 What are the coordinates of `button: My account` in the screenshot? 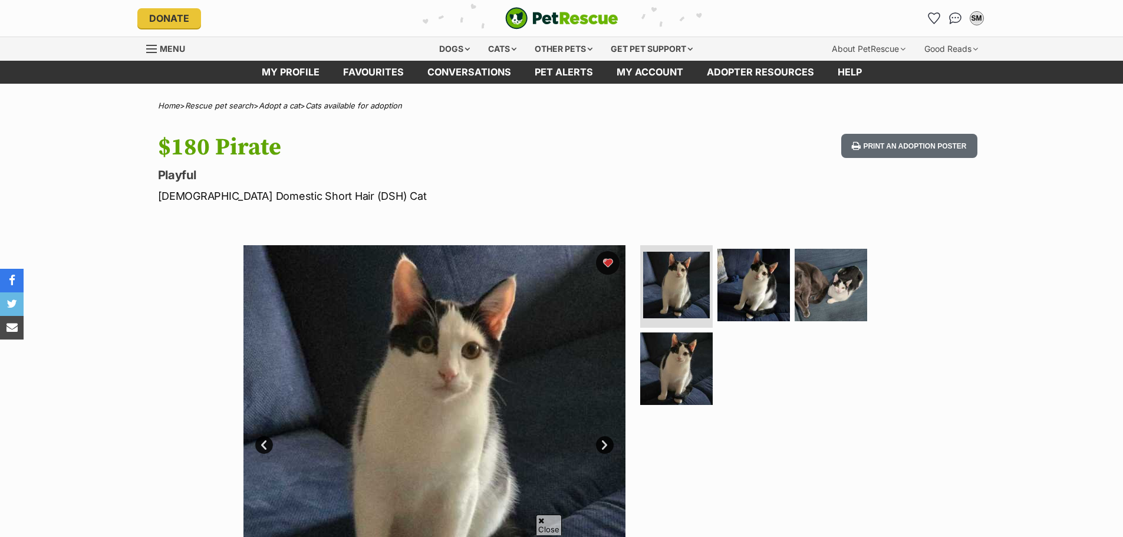 It's located at (976, 18).